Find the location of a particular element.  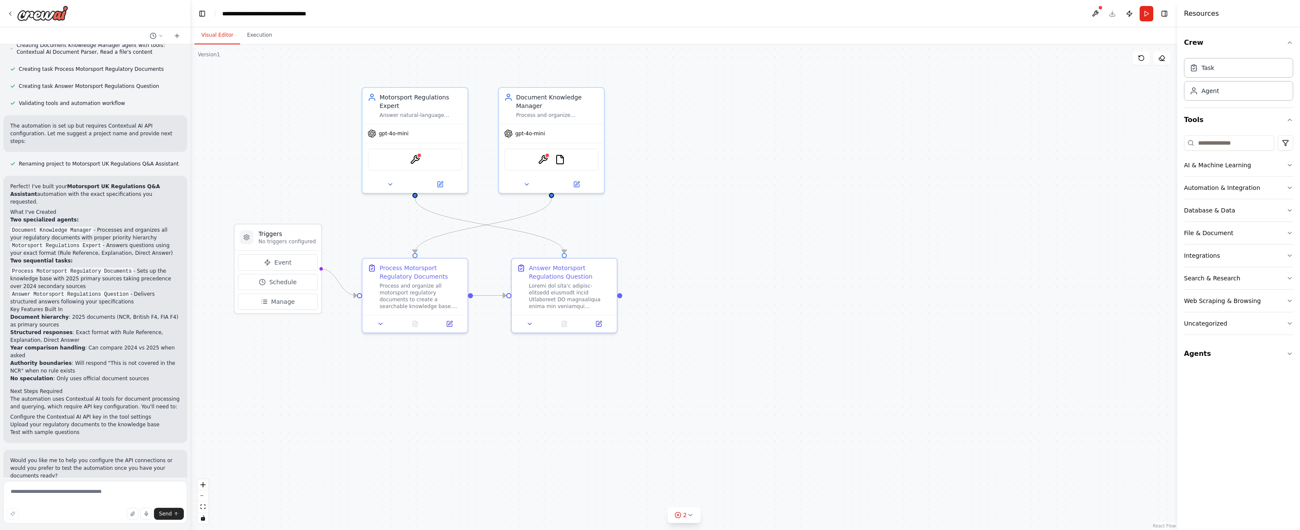

button: Schedule is located at coordinates (278, 282).